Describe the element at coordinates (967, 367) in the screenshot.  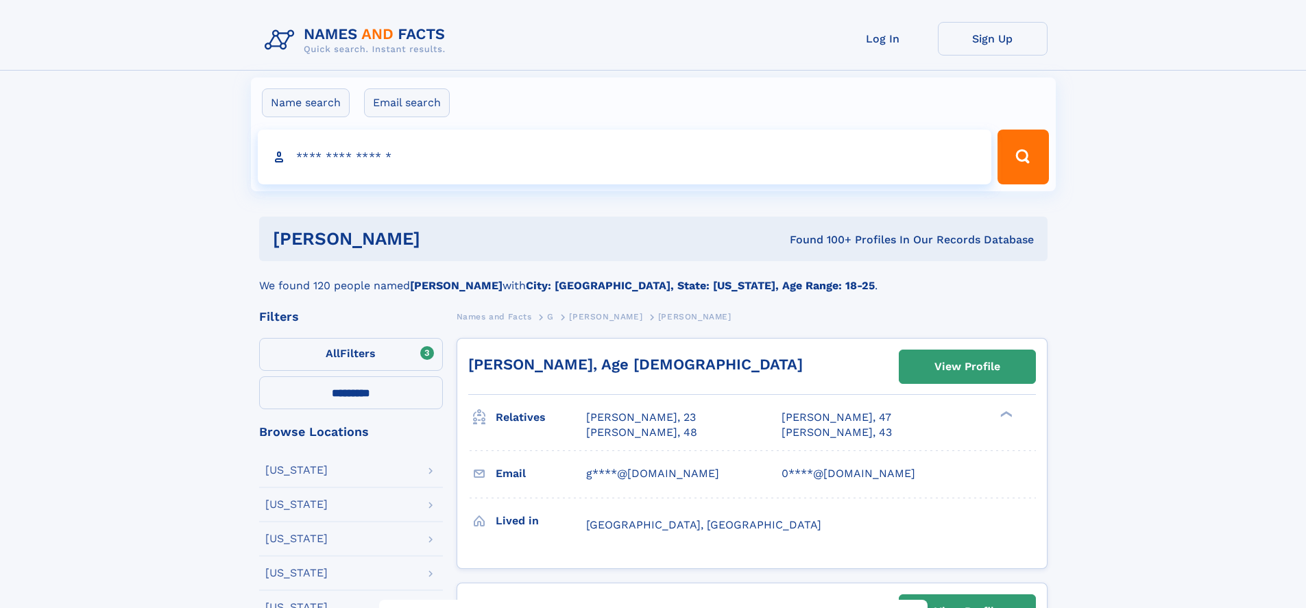
I see `div: View Profile` at that location.